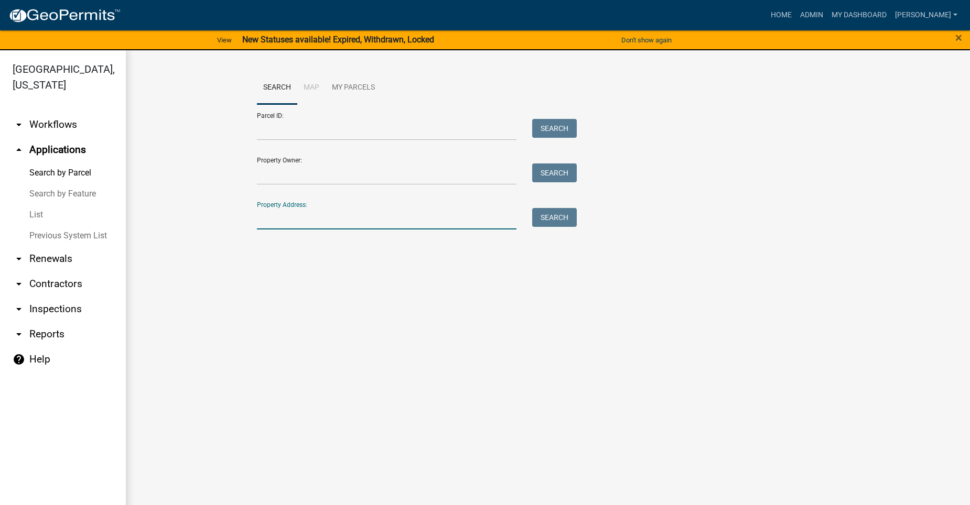 The height and width of the screenshot is (505, 970). I want to click on a: My Parcels, so click(353, 88).